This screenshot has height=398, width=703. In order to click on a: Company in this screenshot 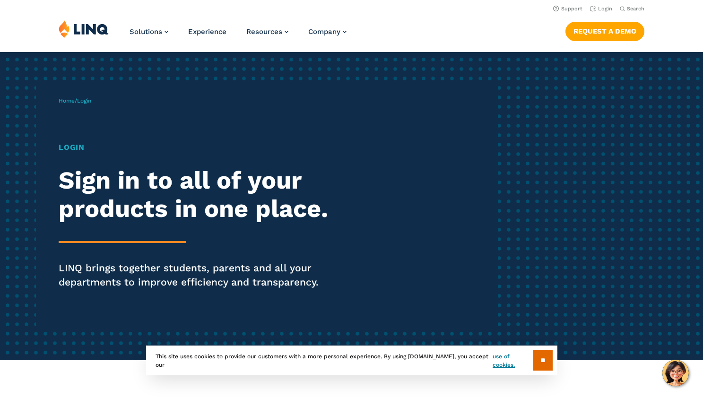, I will do `click(327, 32)`.